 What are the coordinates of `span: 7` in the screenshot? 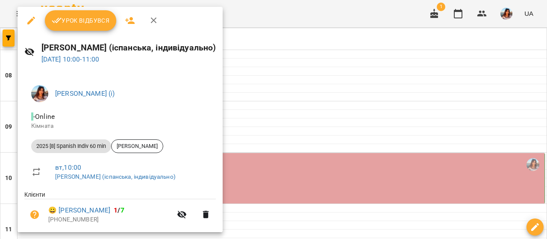 It's located at (122, 210).